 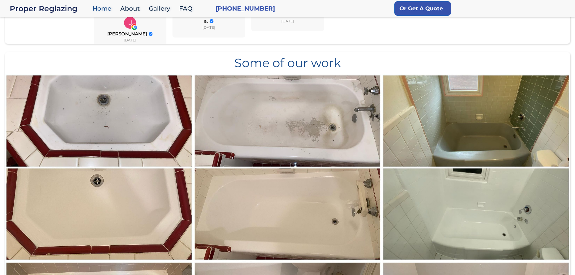 I want to click on a: Review by a., so click(x=209, y=21).